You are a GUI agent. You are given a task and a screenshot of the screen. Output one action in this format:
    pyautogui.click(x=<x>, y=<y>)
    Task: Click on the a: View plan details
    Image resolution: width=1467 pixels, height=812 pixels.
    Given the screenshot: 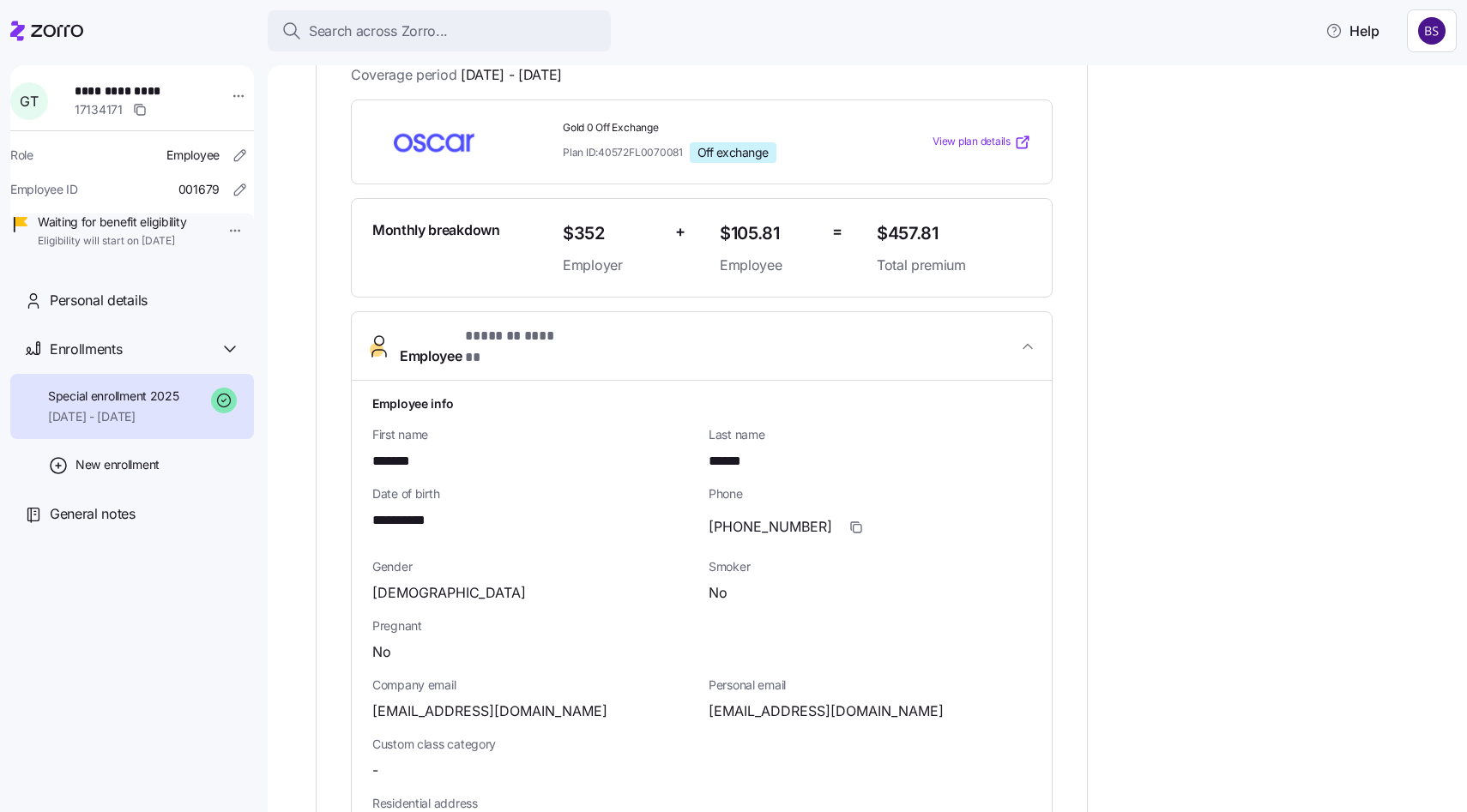 What is the action you would take?
    pyautogui.click(x=982, y=142)
    